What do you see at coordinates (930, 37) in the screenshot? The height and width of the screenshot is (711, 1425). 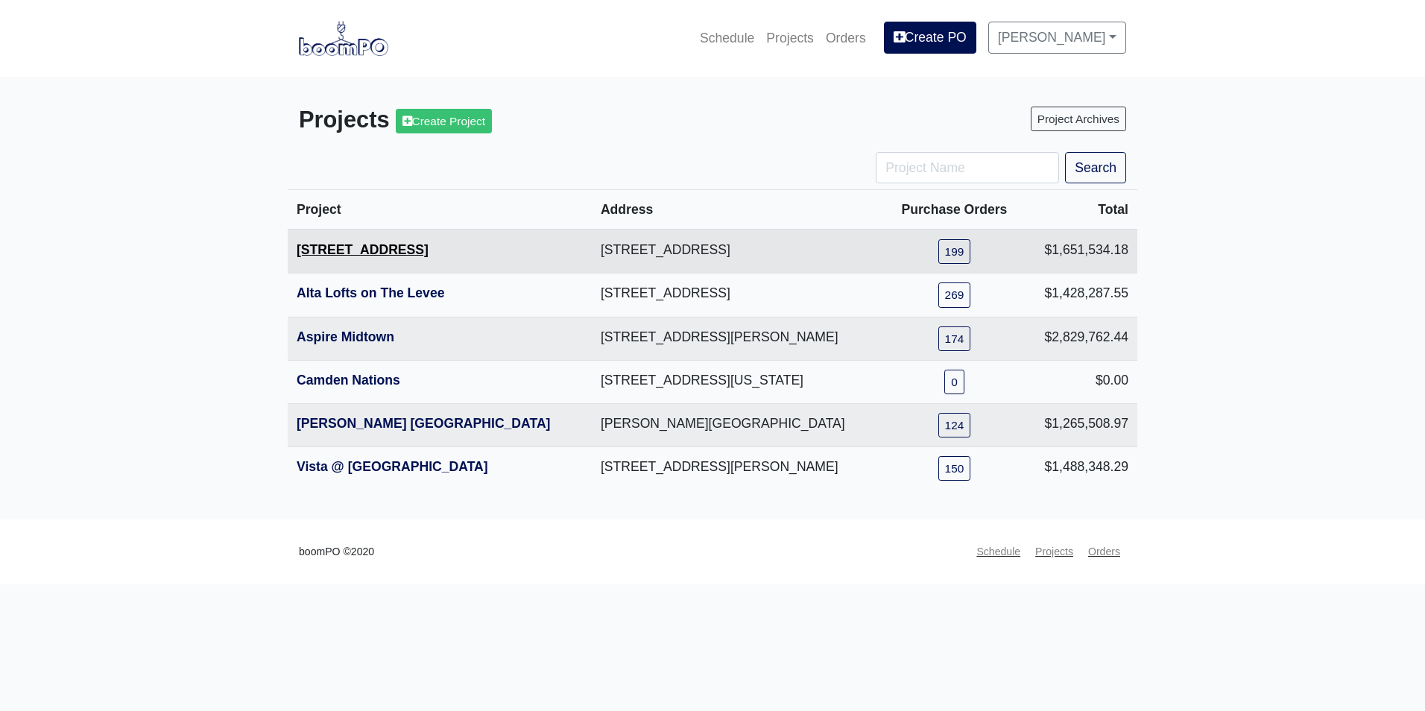 I see `a: Create PO` at bounding box center [930, 37].